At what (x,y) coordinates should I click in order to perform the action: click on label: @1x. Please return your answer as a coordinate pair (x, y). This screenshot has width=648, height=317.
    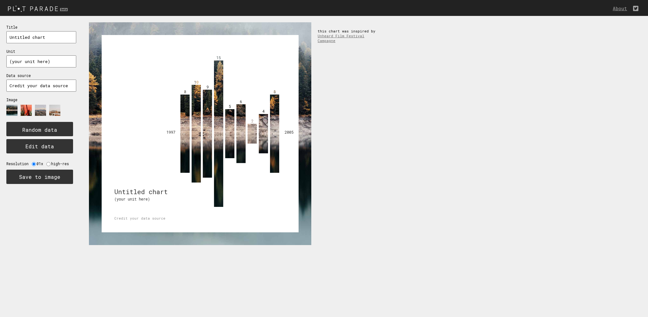
    Looking at the image, I should click on (41, 163).